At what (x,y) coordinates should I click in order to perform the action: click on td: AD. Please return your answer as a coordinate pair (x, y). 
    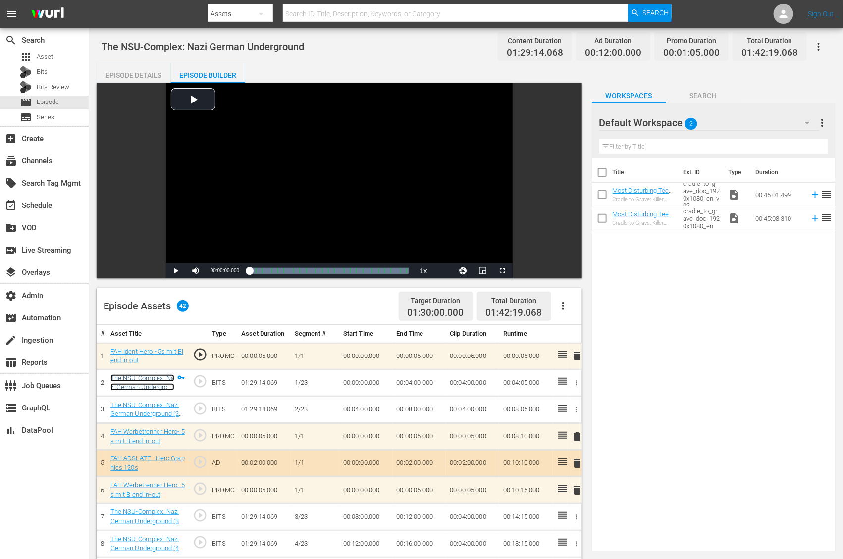
    Looking at the image, I should click on (222, 464).